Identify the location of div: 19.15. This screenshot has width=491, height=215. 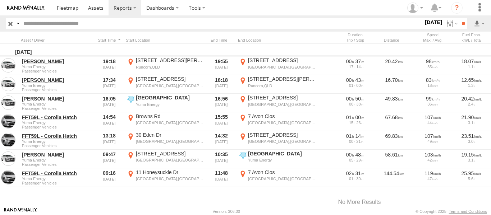
(472, 155).